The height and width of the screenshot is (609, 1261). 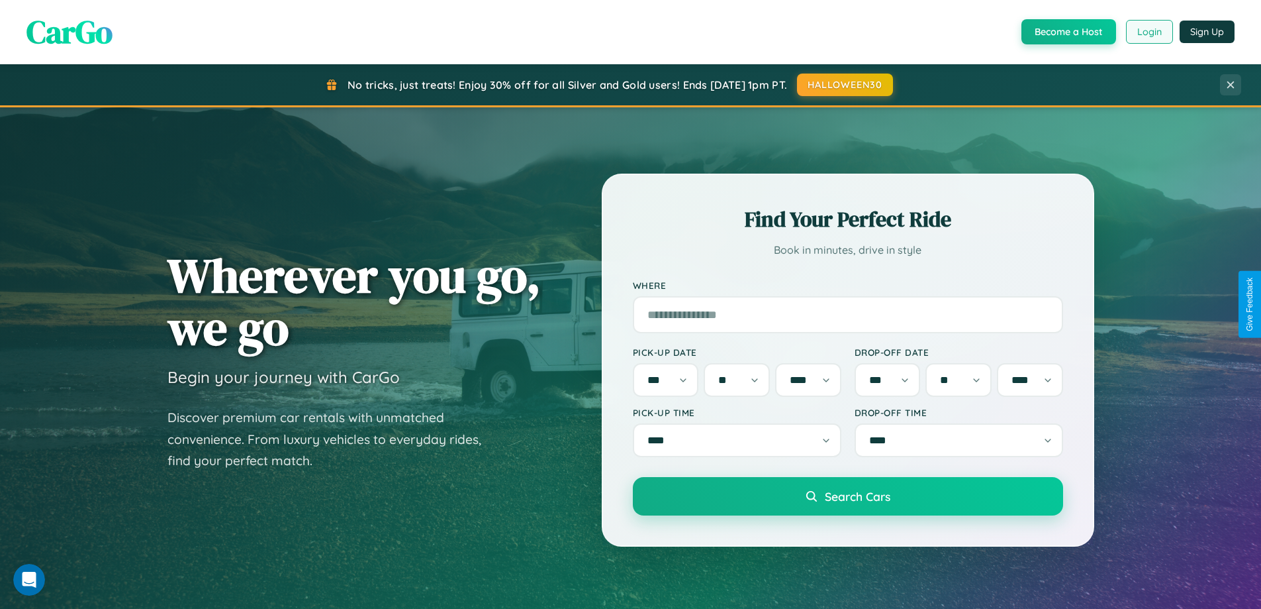 What do you see at coordinates (354, 301) in the screenshot?
I see `h1: Wherever you go, we go` at bounding box center [354, 301].